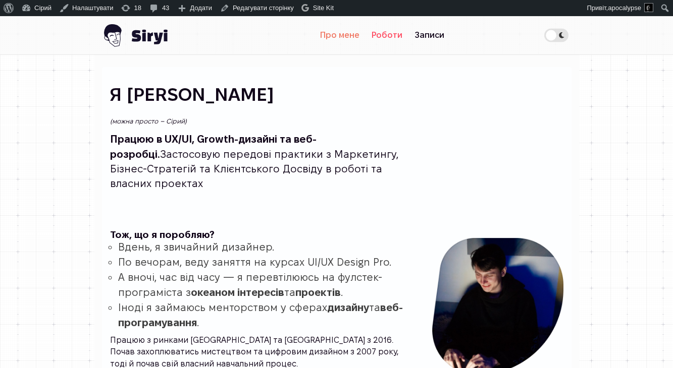  What do you see at coordinates (263, 162) in the screenshot?
I see `p: Застосовую передові практики з Маркетингу, Бізнес-Стратегій та Клієнтського Досвіду в роботі та в...` at bounding box center [263, 162].